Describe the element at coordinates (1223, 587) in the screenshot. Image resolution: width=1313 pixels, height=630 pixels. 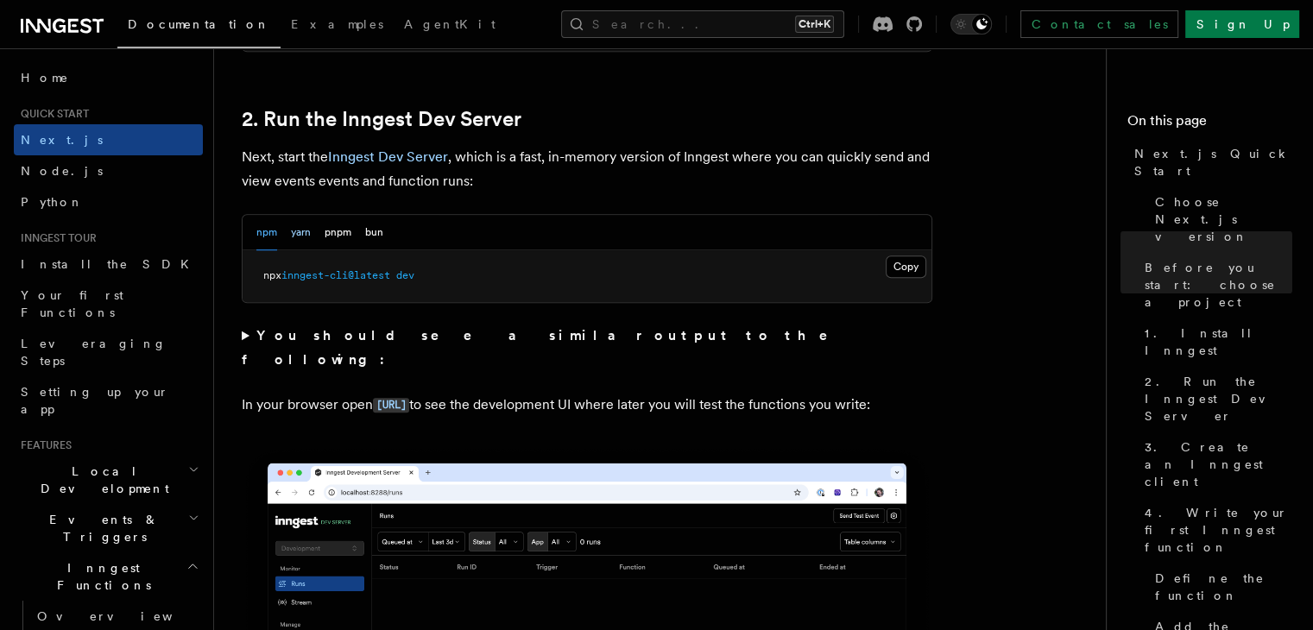
I see `span: Define the function` at that location.